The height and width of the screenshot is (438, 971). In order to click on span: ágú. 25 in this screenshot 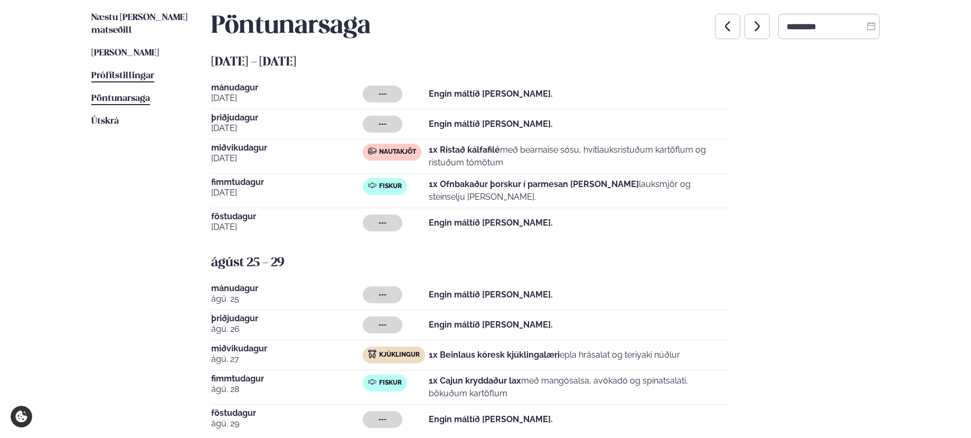, I will do `click(287, 299)`.